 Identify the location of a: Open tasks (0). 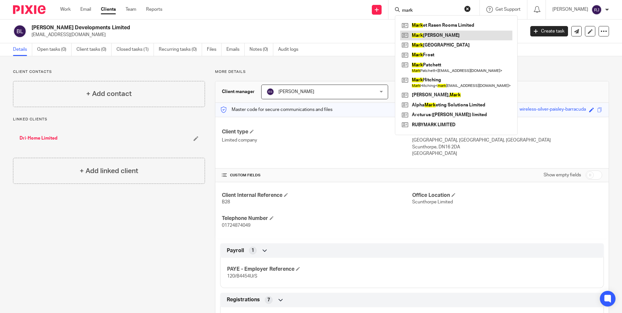
(54, 49).